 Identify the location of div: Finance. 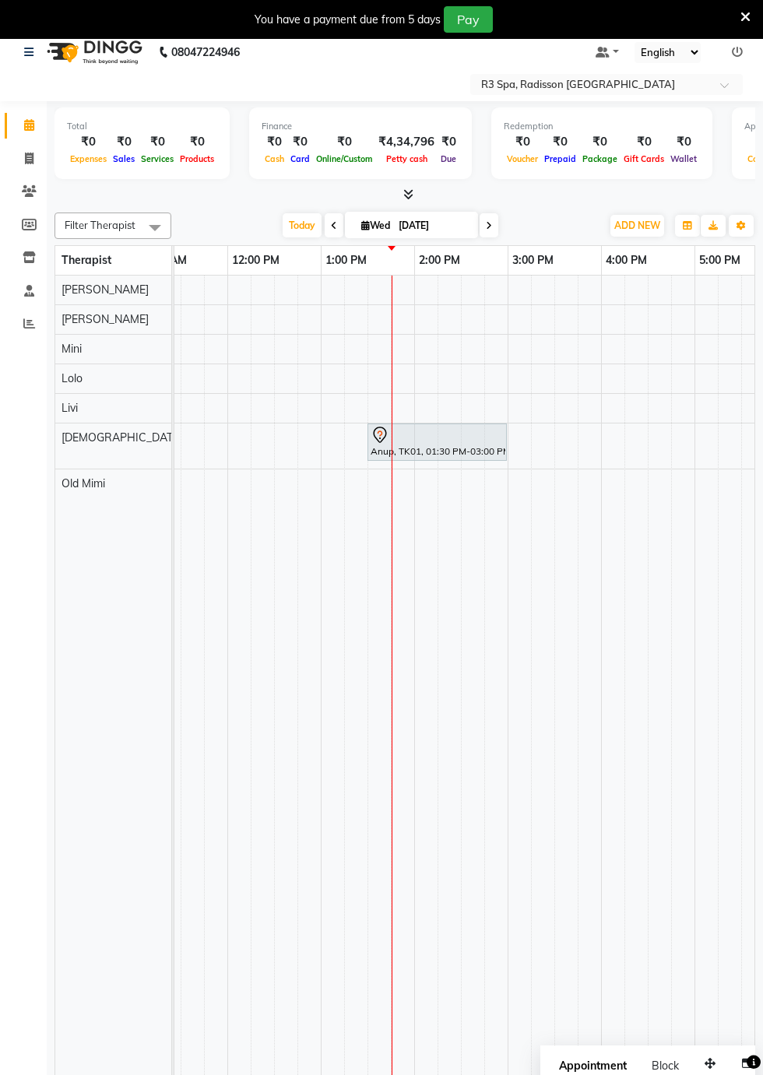
(360, 126).